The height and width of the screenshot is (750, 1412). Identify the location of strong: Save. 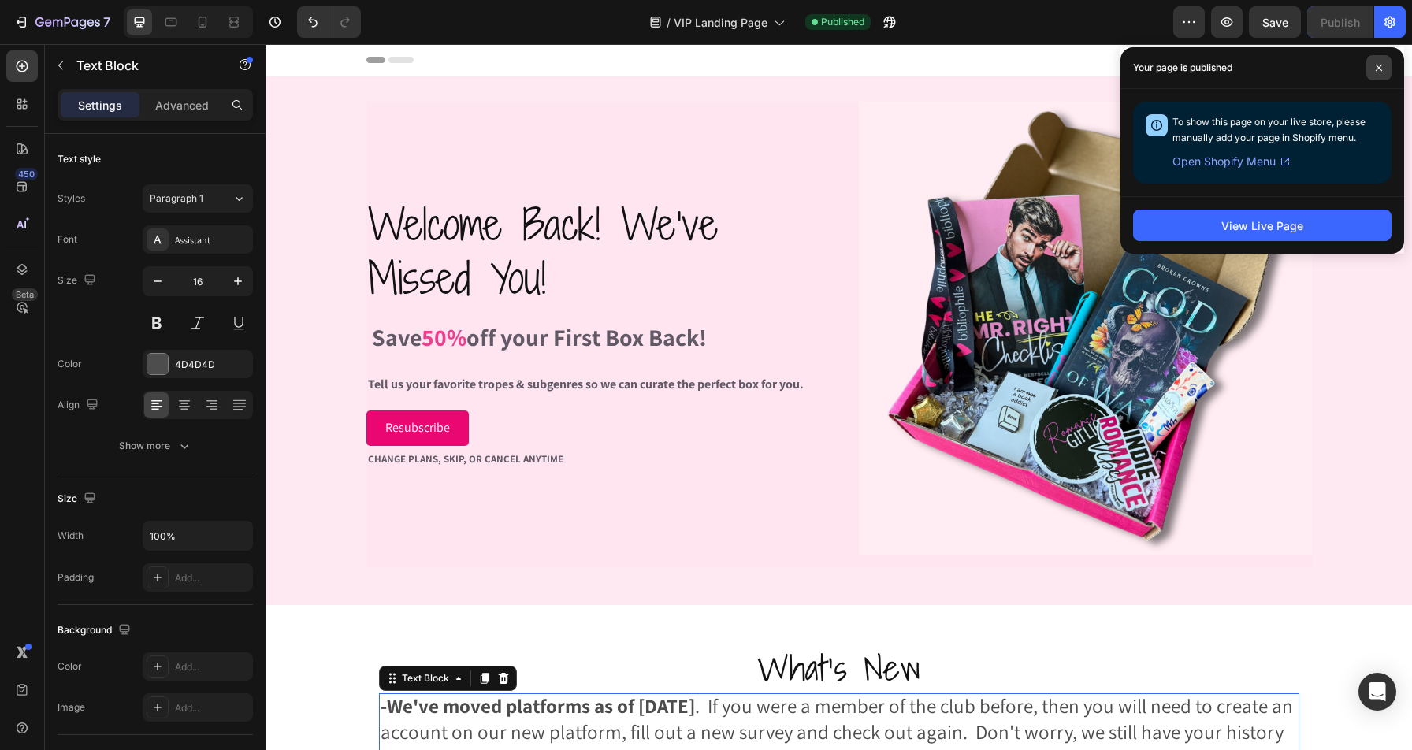
(131, 293).